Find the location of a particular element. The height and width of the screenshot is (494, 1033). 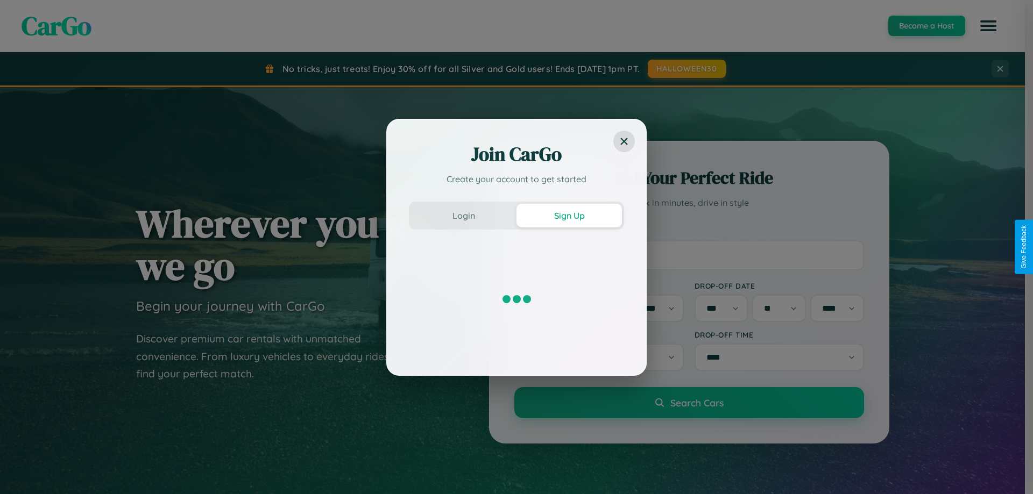

button: Login is located at coordinates (464, 216).